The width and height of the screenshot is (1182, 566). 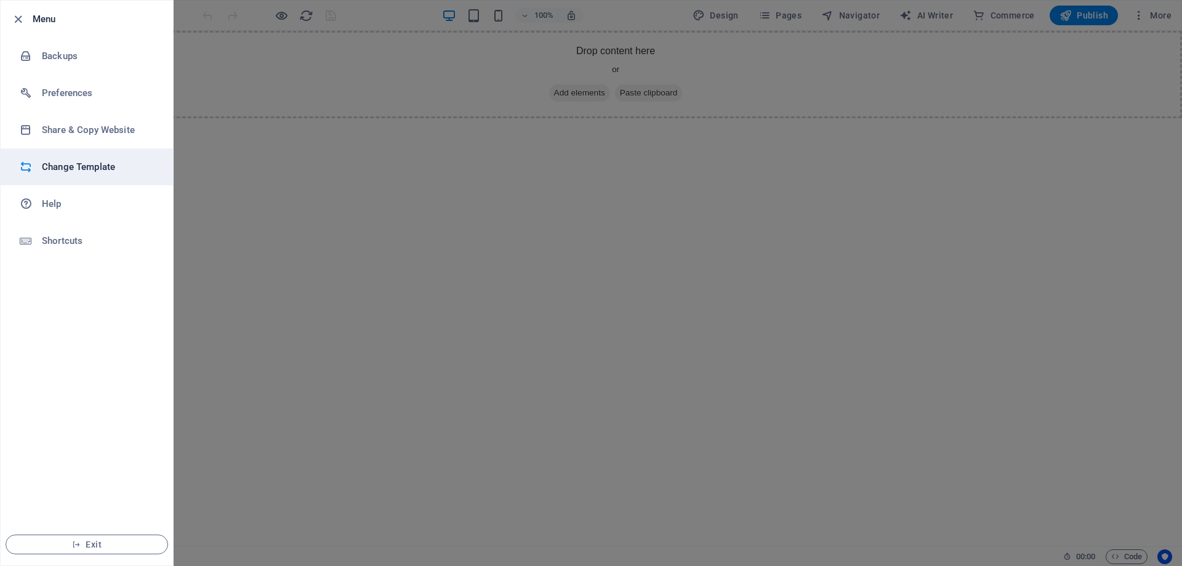 I want to click on span: Paste clipboard, so click(x=599, y=62).